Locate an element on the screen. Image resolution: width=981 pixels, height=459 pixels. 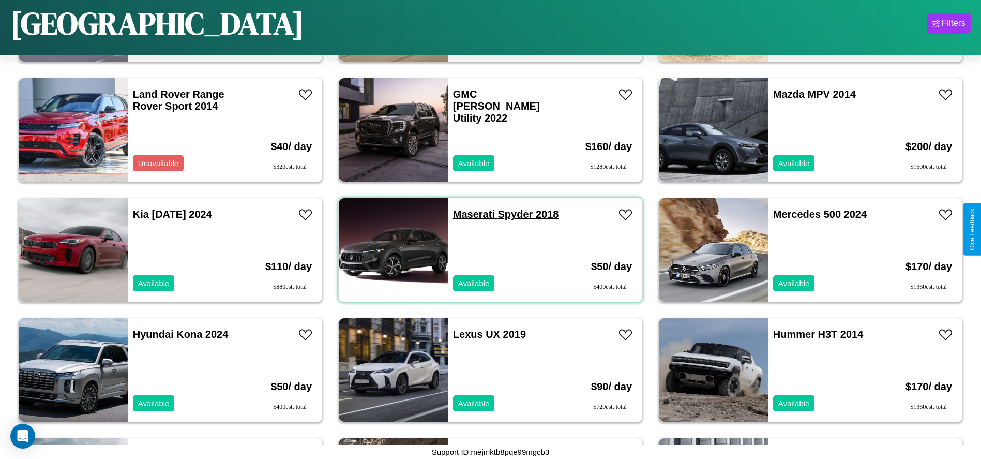
div: $ 1280 est. total is located at coordinates (609, 167).